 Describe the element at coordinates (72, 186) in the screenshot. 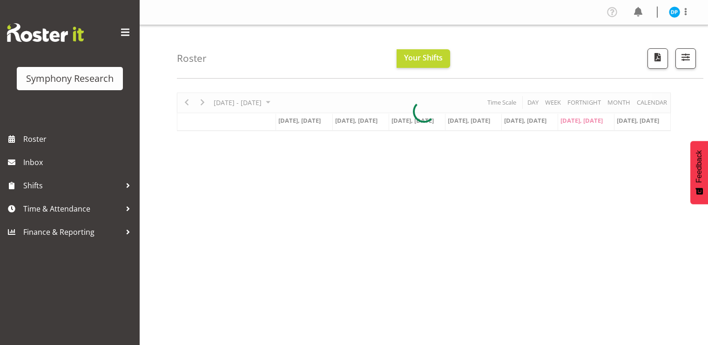

I see `span: Shifts` at that location.